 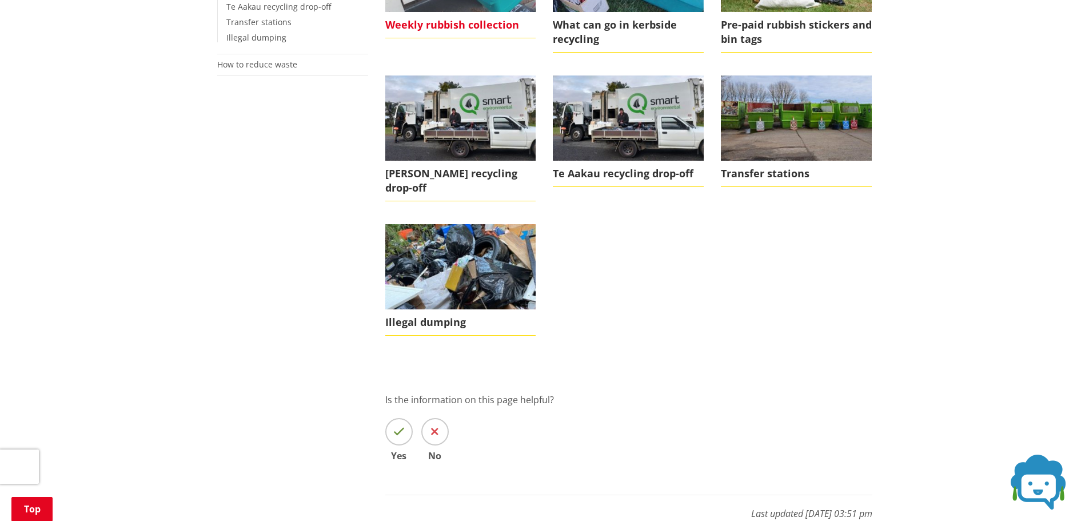 I want to click on span: What can go in kerbside recycling, so click(x=628, y=32).